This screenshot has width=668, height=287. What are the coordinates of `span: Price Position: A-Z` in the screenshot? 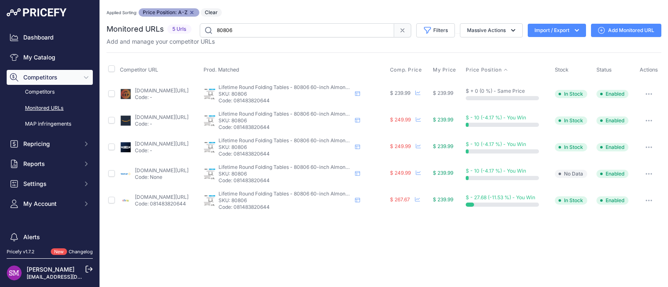 It's located at (169, 12).